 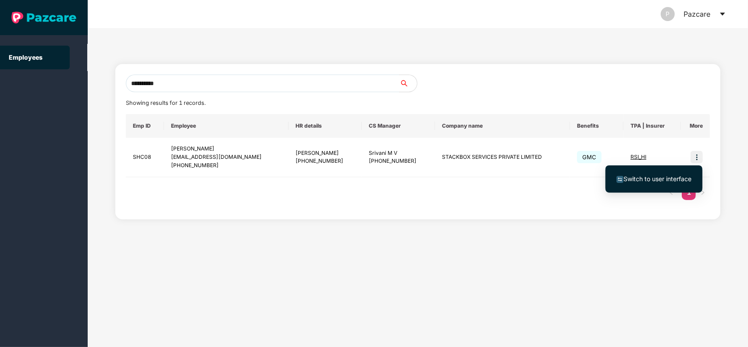 I want to click on span: Showing results for 1 records., so click(x=166, y=103).